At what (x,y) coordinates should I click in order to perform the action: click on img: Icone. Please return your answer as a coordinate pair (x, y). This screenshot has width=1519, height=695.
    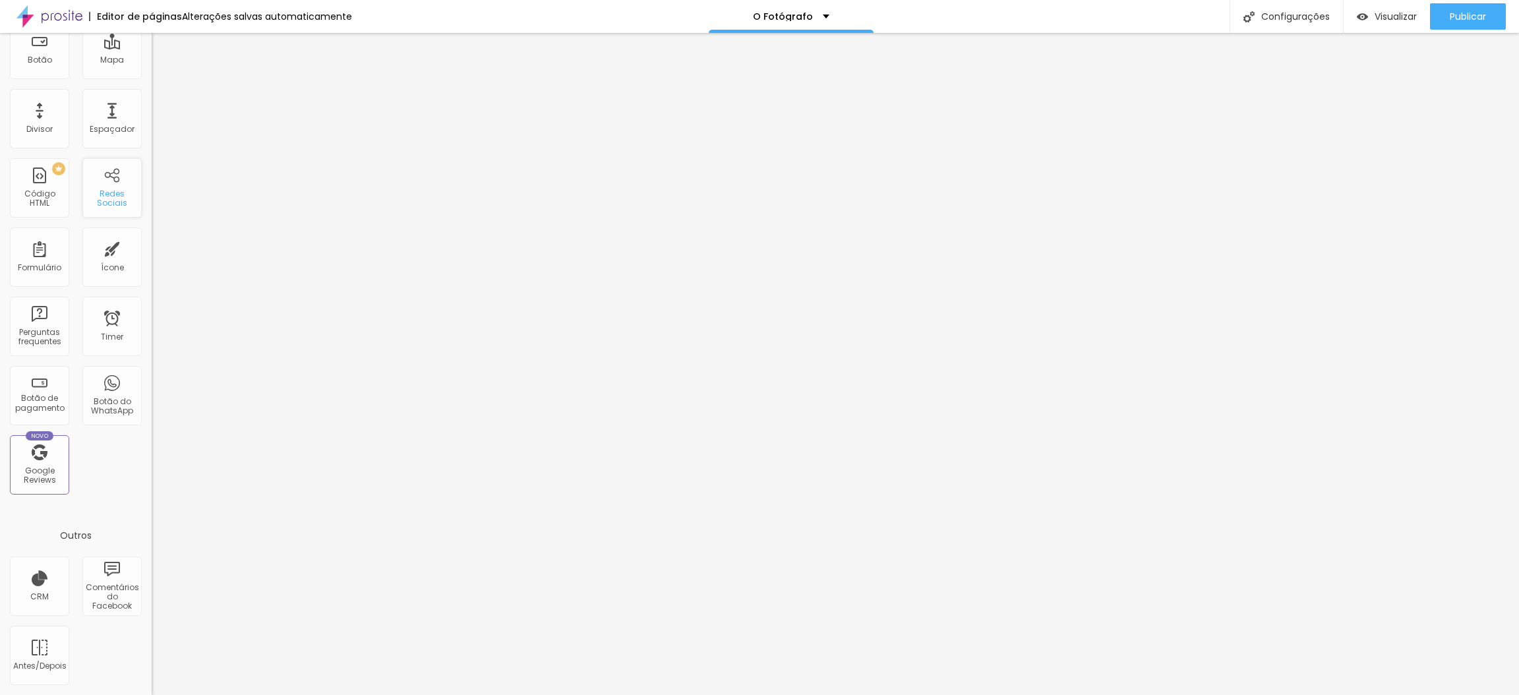
    Looking at the image, I should click on (1248, 16).